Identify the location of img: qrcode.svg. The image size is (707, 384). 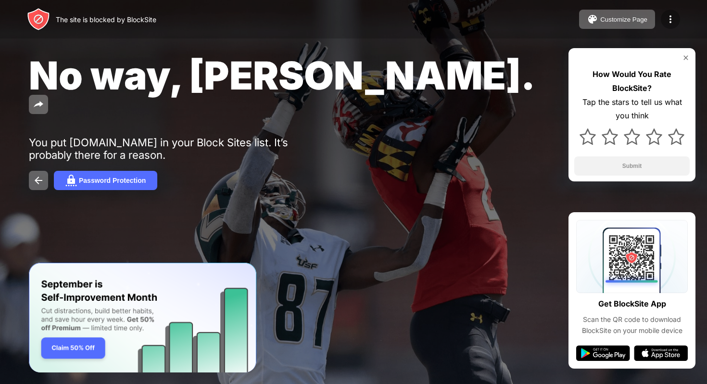
(632, 256).